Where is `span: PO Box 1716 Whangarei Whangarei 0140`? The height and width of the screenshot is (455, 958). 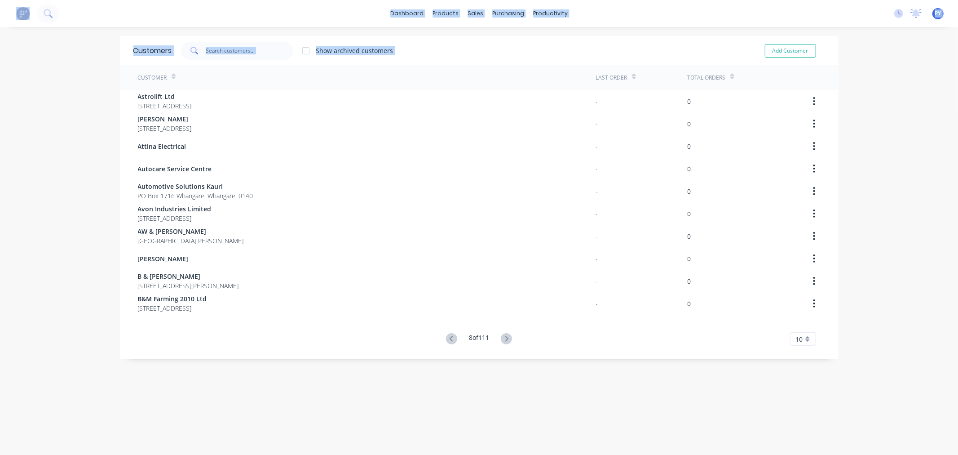
span: PO Box 1716 Whangarei Whangarei 0140 is located at coordinates (195, 195).